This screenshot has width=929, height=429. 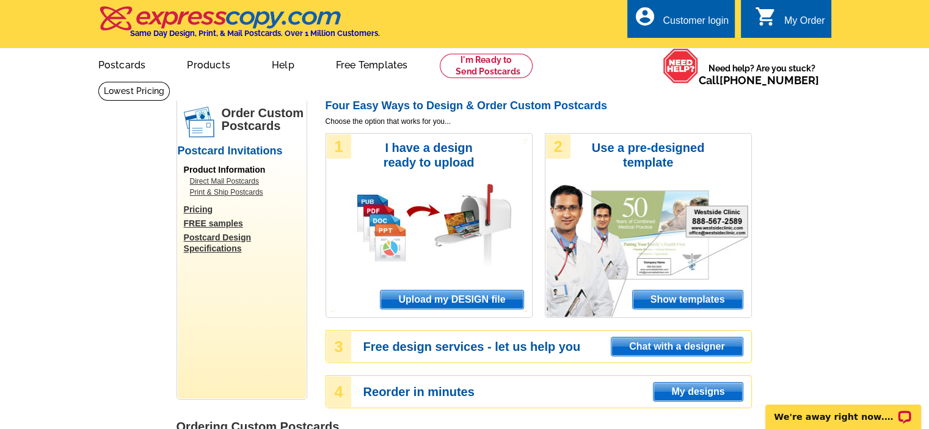 I want to click on span: Need help? Are you stuck?, so click(x=761, y=74).